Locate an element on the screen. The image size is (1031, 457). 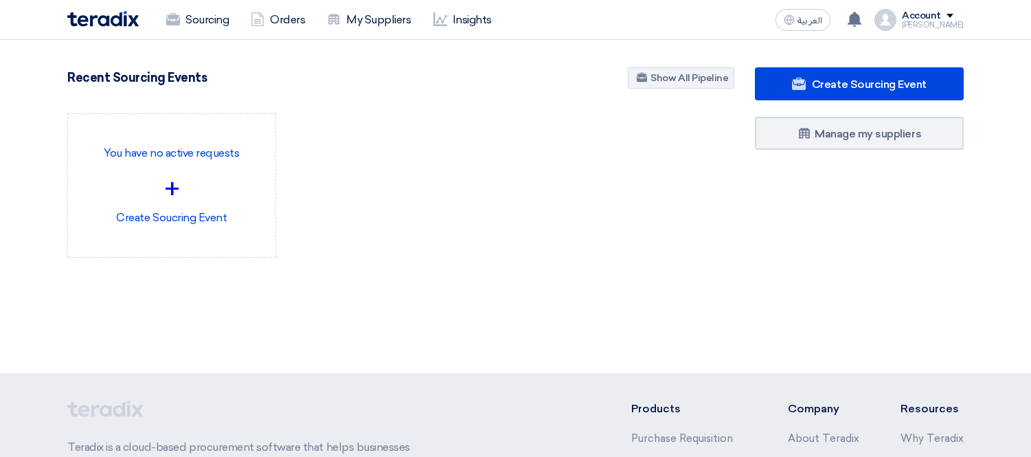
a: Purchase Requisition is located at coordinates (682, 438).